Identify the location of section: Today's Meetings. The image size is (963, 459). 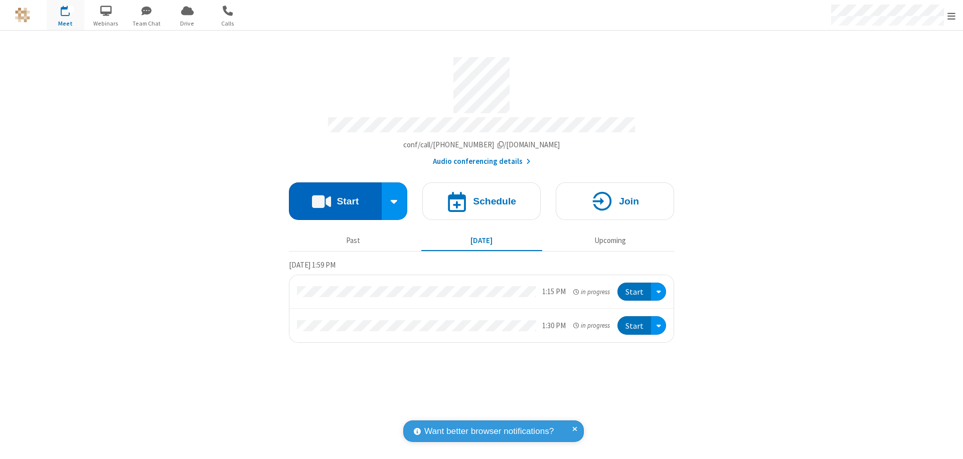
(482, 301).